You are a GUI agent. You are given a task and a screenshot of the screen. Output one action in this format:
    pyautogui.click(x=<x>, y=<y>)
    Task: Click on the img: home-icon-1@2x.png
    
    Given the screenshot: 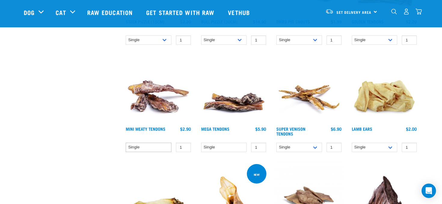 What is the action you would take?
    pyautogui.click(x=394, y=11)
    